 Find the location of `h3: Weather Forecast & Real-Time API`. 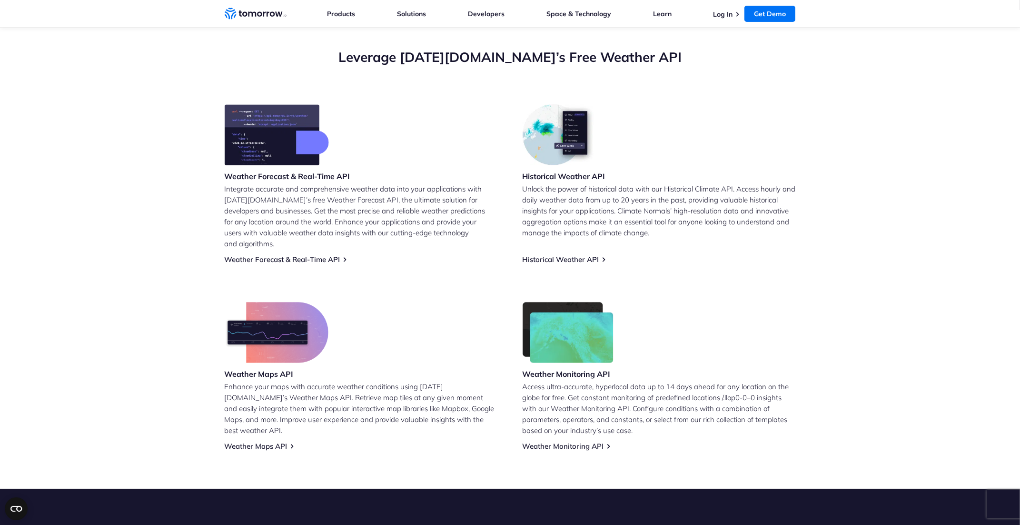

h3: Weather Forecast & Real-Time API is located at coordinates (288, 176).